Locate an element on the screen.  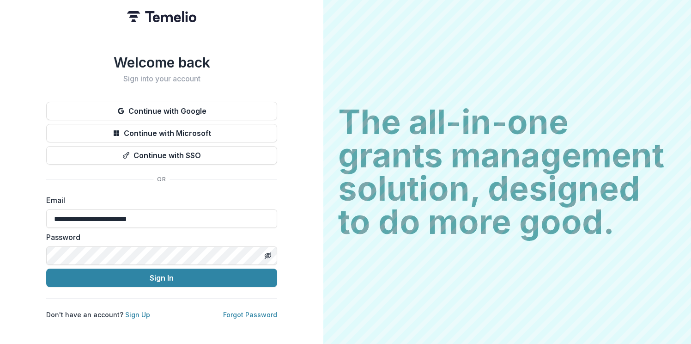
button: Sign In is located at coordinates (162, 278).